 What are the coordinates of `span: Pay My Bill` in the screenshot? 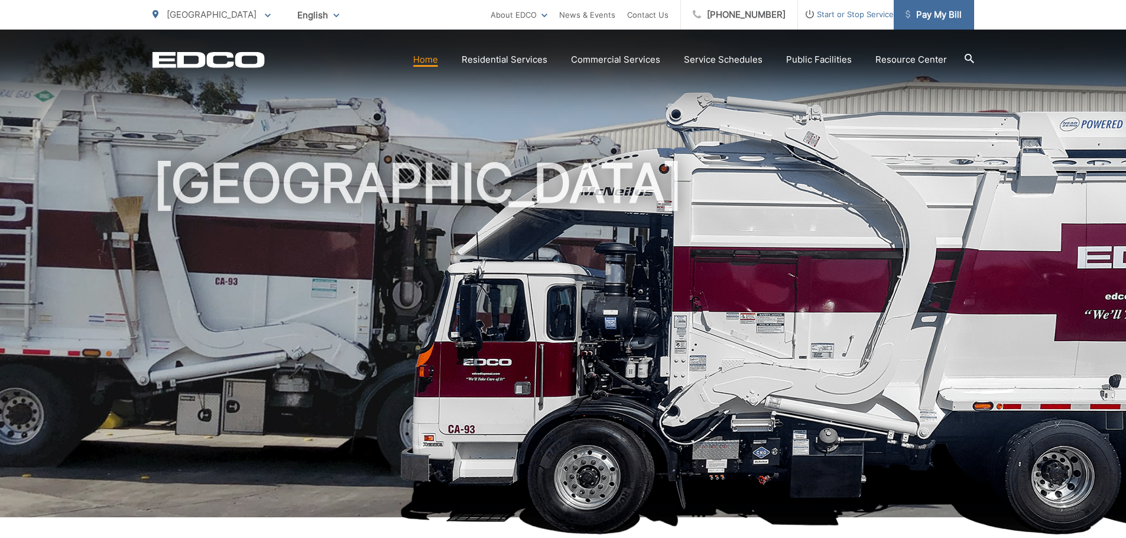 It's located at (933, 15).